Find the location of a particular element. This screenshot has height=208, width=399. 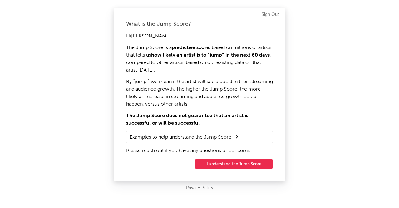

p: The Jump Score is a , based on millions of artists, that tells us , compared to other artists, ba... is located at coordinates (199, 59).